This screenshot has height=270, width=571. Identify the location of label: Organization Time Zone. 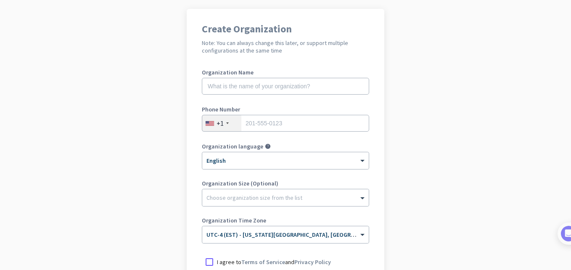
(285, 220).